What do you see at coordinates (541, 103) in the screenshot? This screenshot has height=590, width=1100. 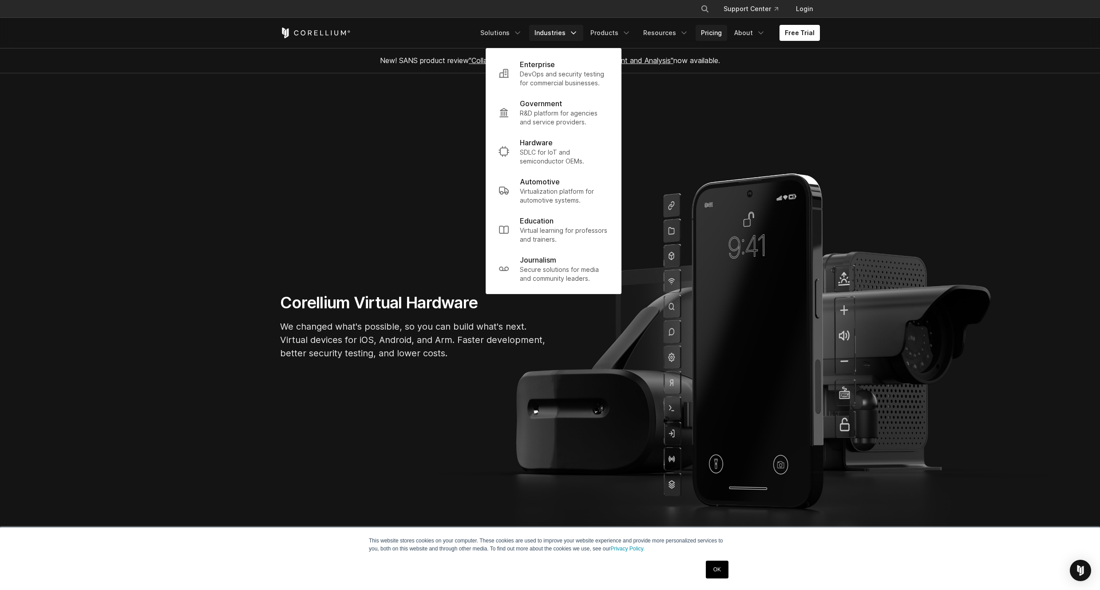 I see `p: Government` at bounding box center [541, 103].